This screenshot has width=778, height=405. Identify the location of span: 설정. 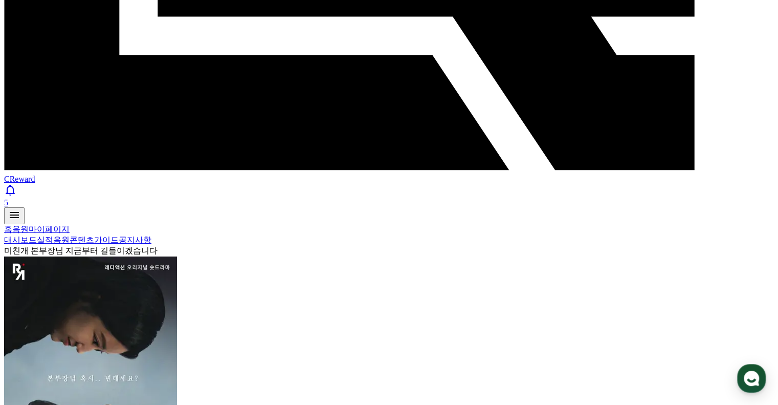
(164, 339).